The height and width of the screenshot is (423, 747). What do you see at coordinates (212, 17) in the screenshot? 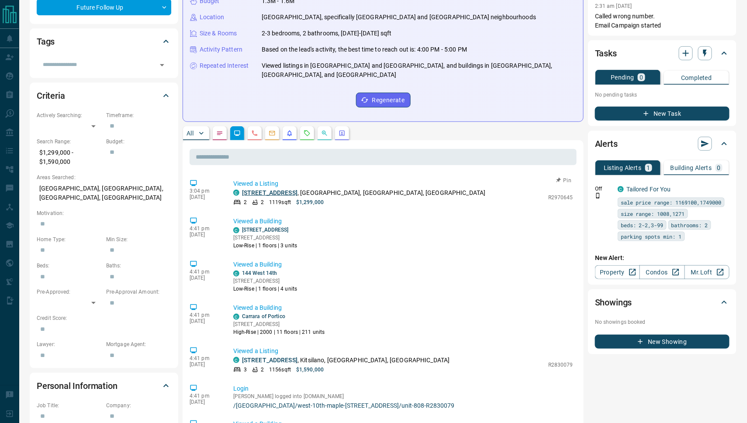
I see `p: Location` at bounding box center [212, 17].